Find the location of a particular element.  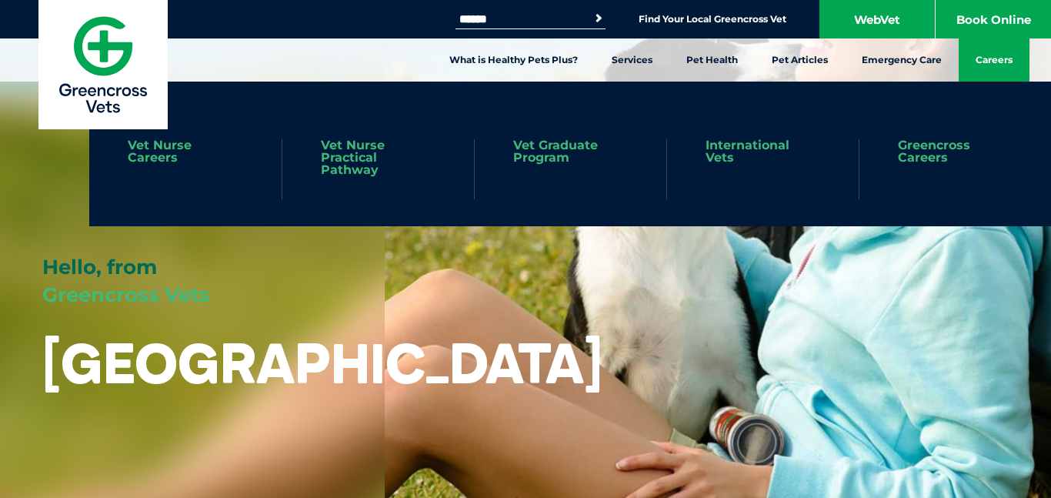

a: Vet Nurse Practical Pathway is located at coordinates (378, 158).